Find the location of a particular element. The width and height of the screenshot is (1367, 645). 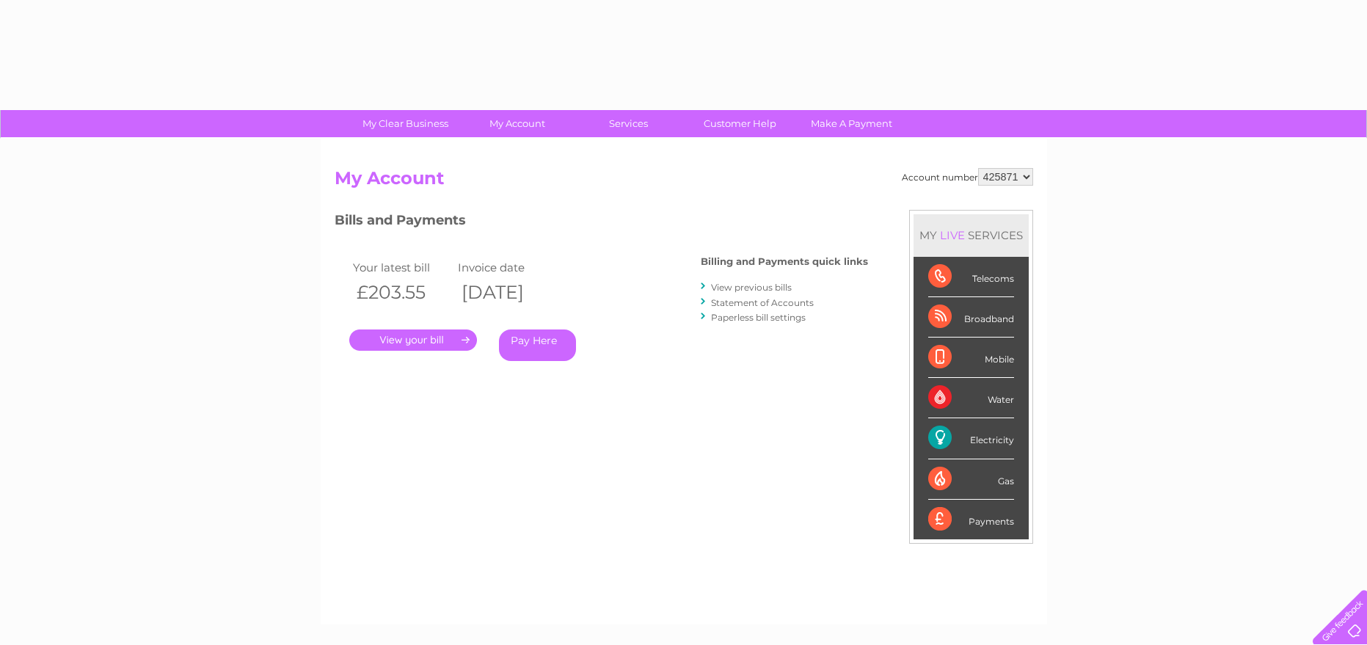

div: Broadband is located at coordinates (971, 317).